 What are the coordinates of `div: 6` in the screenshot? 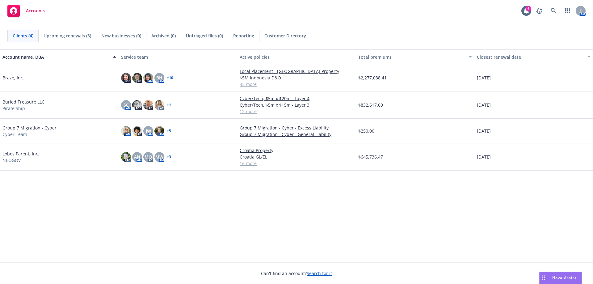 It's located at (528, 9).